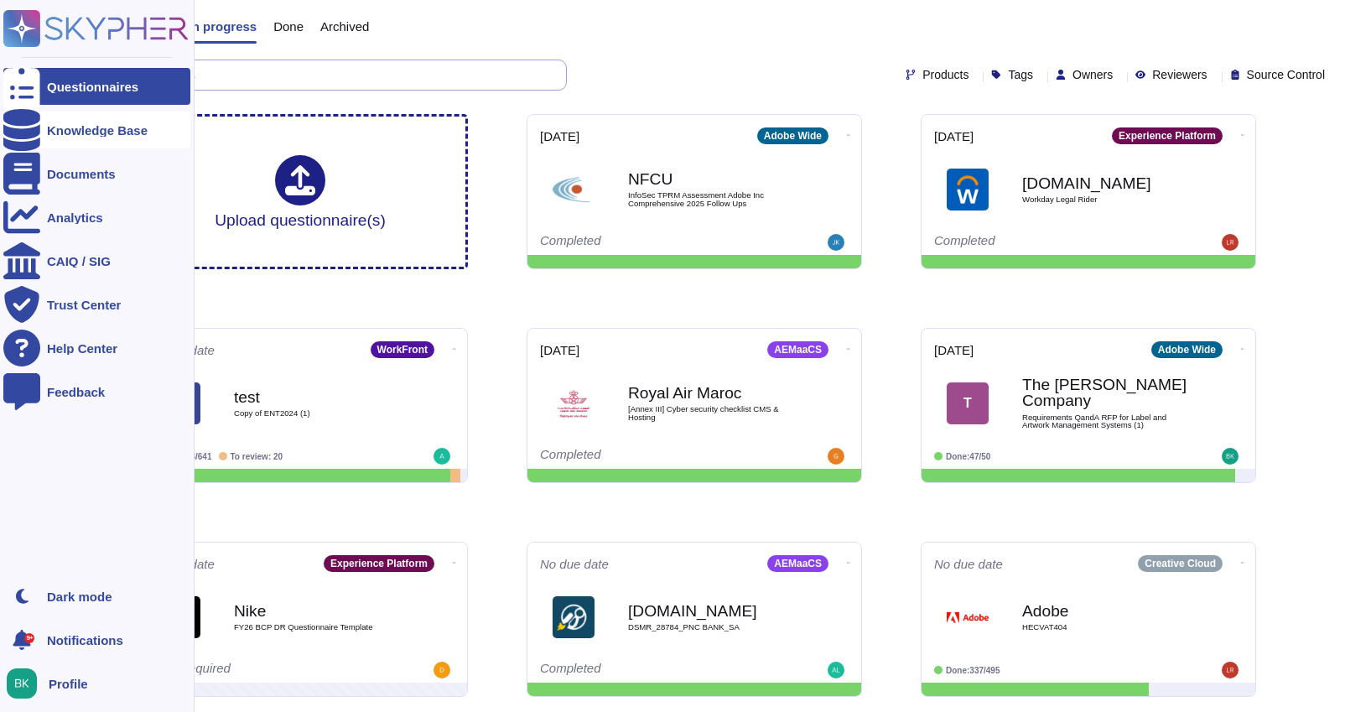 Image resolution: width=1345 pixels, height=712 pixels. I want to click on div: Questionnaires, so click(92, 86).